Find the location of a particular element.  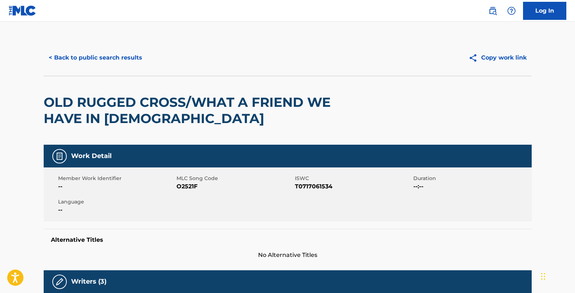

div: Drag is located at coordinates (543, 276).